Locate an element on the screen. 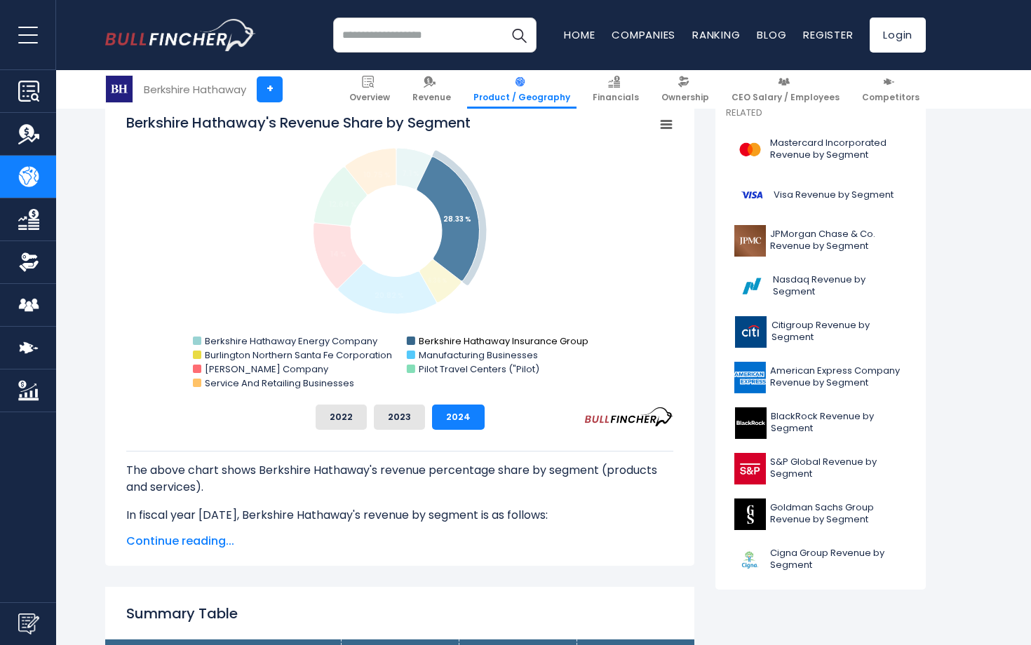  p: Related is located at coordinates (820, 113).